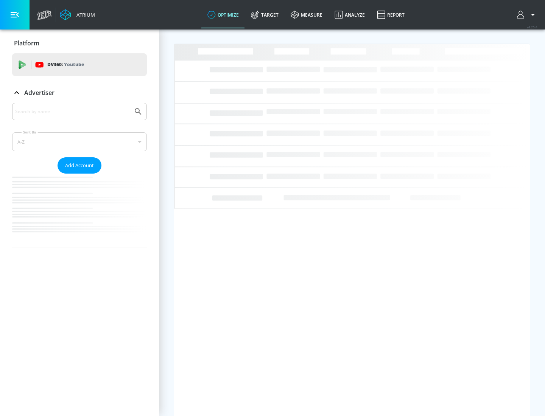  I want to click on div: Atrium, so click(84, 15).